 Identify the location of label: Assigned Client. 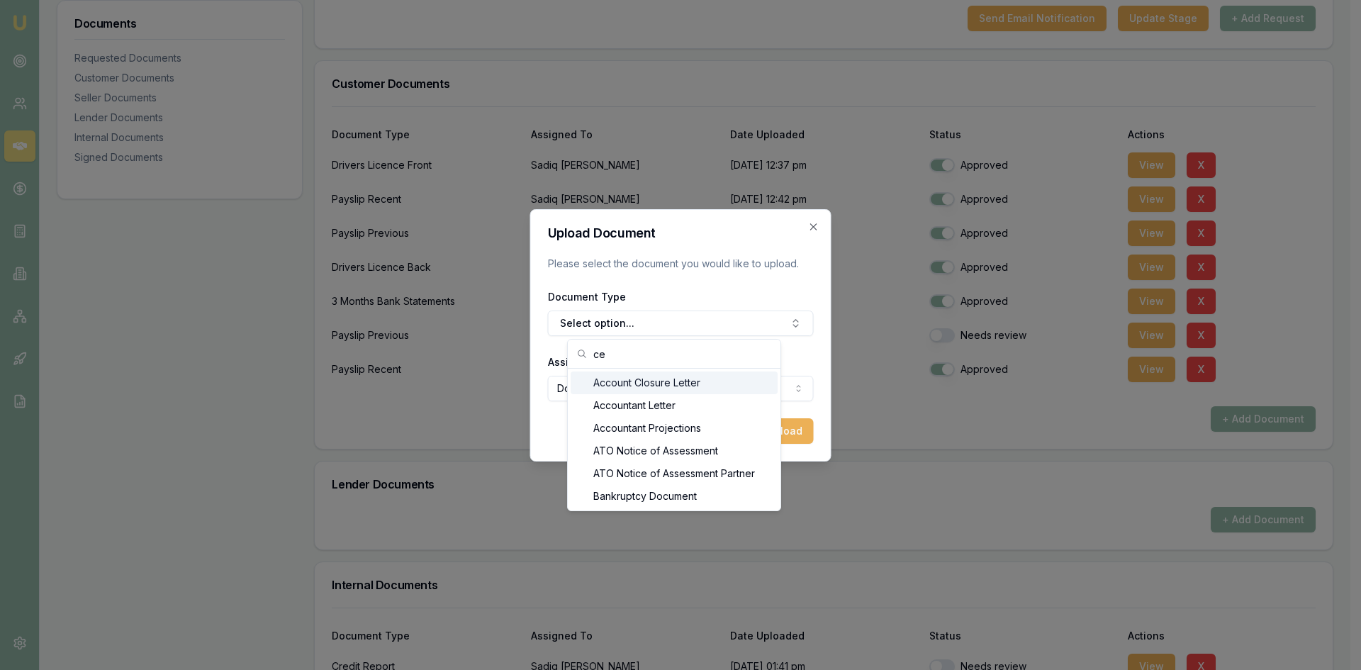
(587, 361).